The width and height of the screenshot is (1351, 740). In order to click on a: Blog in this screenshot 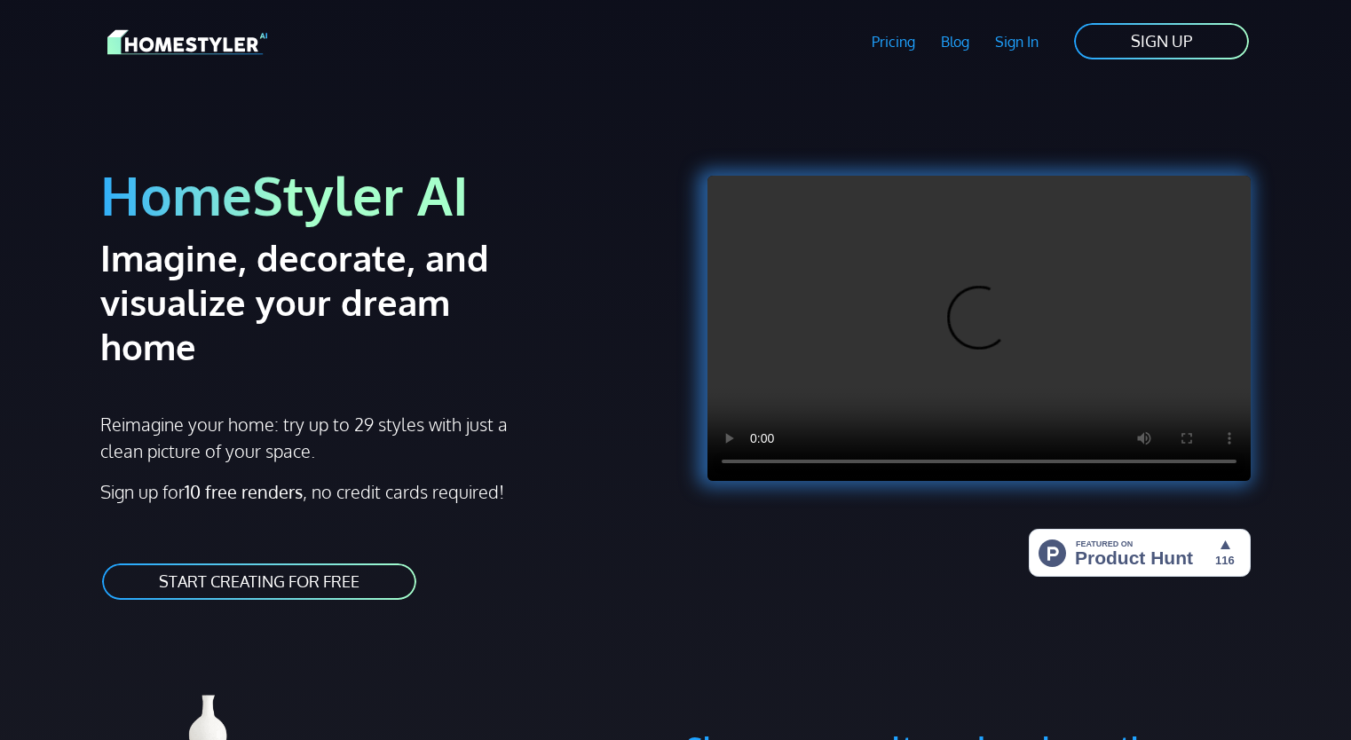, I will do `click(954, 42)`.